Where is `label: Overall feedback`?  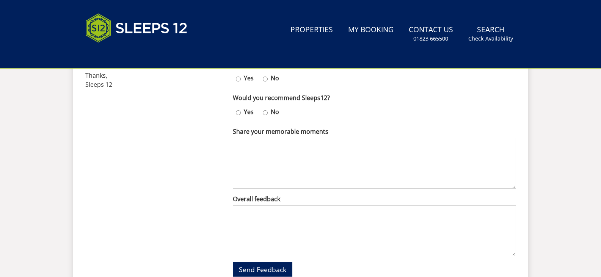 label: Overall feedback is located at coordinates (375, 199).